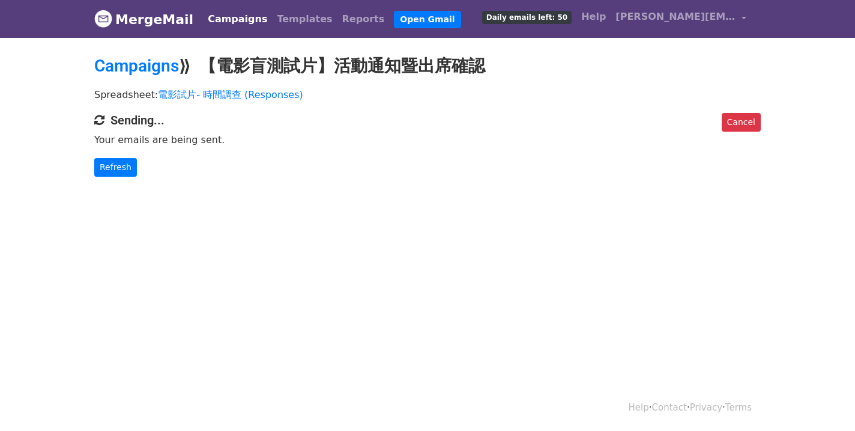  I want to click on a: Terms, so click(739, 407).